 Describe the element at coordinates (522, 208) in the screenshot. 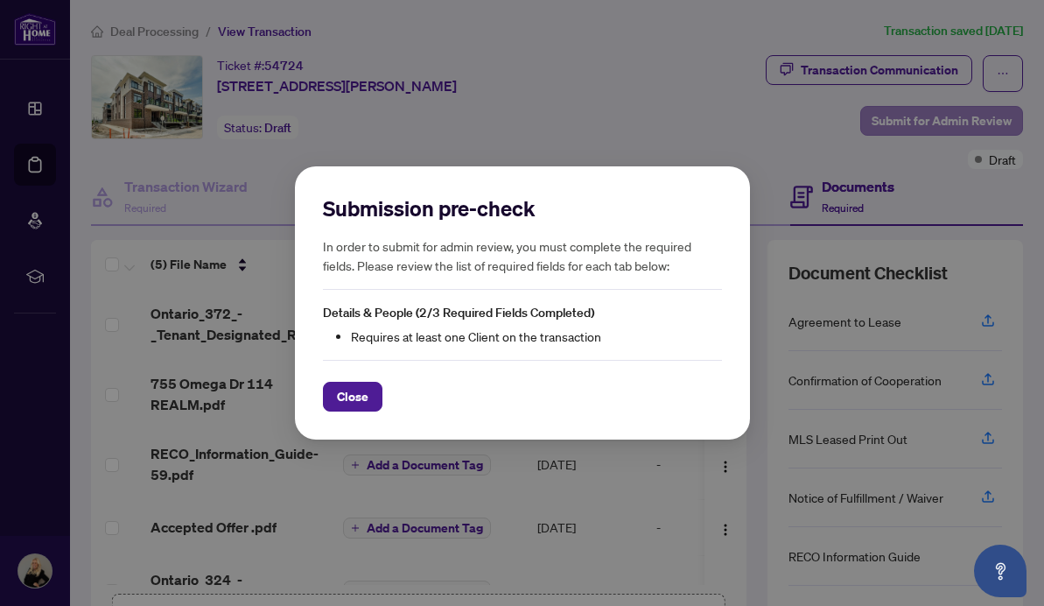

I see `h2: Submission pre-check` at that location.